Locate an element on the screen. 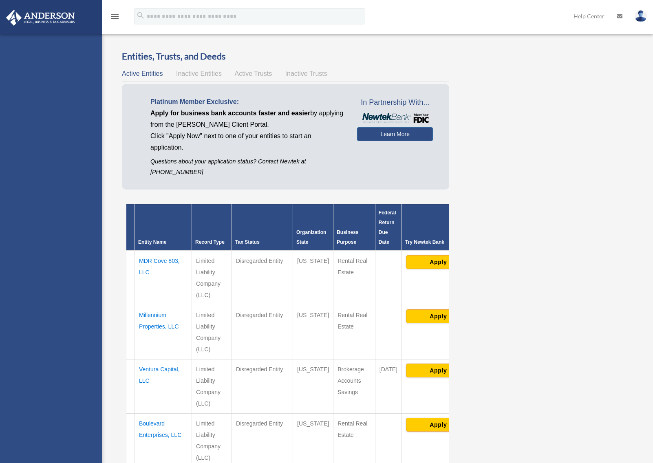 This screenshot has height=463, width=653. div: Try Newtek Bank is located at coordinates (445, 242).